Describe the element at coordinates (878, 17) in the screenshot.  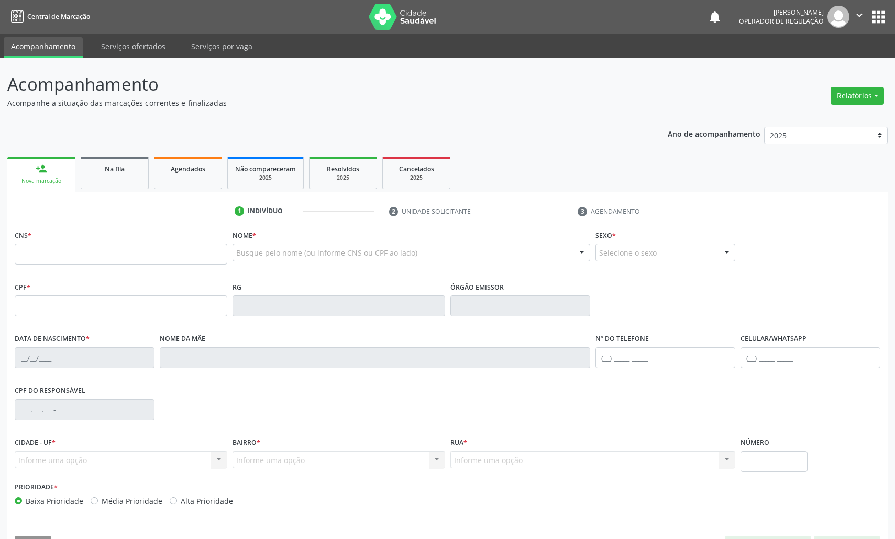
I see `button: apps` at that location.